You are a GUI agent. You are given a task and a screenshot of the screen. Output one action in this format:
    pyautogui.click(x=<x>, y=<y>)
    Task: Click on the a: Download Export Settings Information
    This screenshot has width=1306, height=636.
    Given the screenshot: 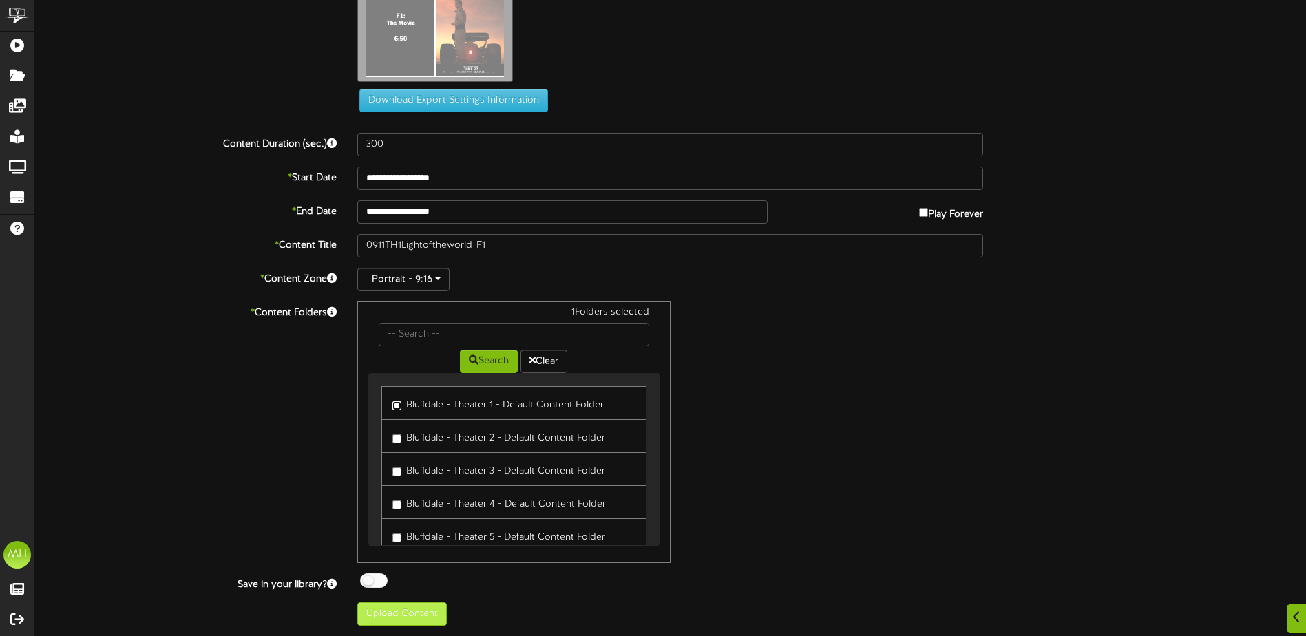 What is the action you would take?
    pyautogui.click(x=450, y=100)
    